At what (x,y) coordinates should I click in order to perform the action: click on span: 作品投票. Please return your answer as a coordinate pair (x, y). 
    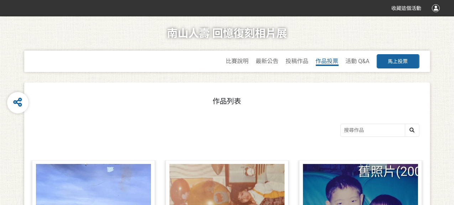
    Looking at the image, I should click on (328, 61).